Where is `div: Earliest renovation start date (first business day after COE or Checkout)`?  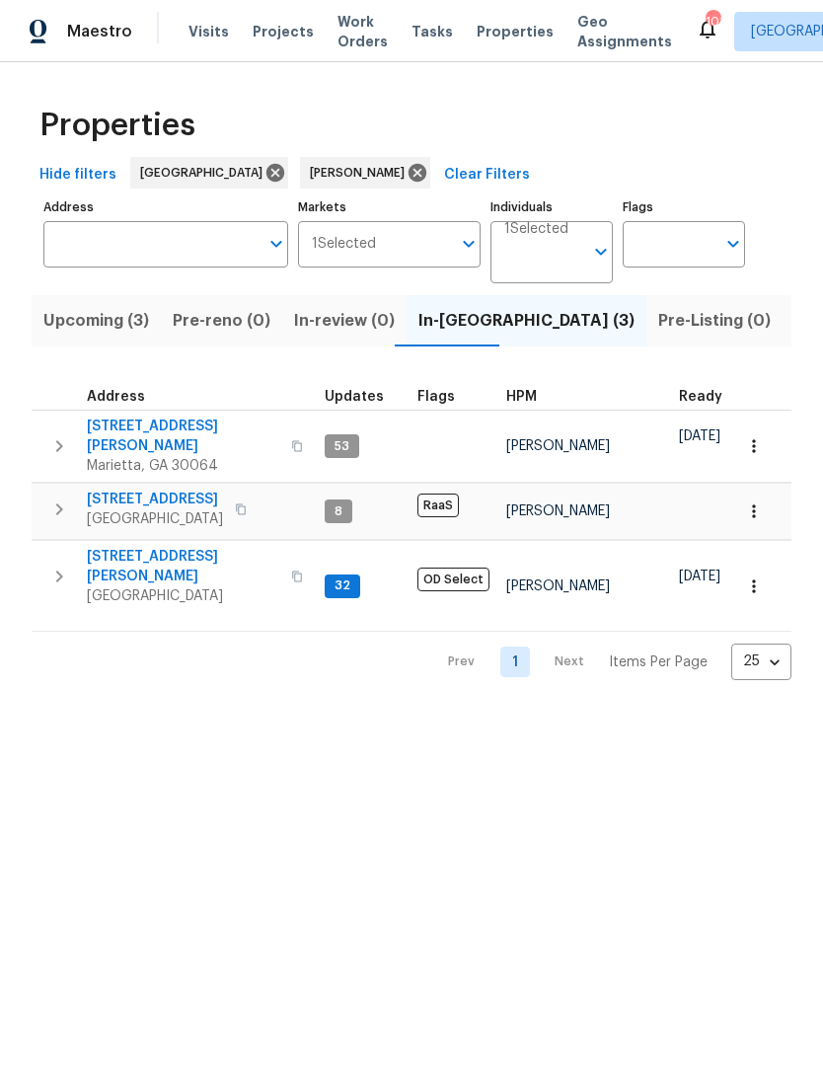 div: Earliest renovation start date (first business day after COE or Checkout) is located at coordinates (710, 397).